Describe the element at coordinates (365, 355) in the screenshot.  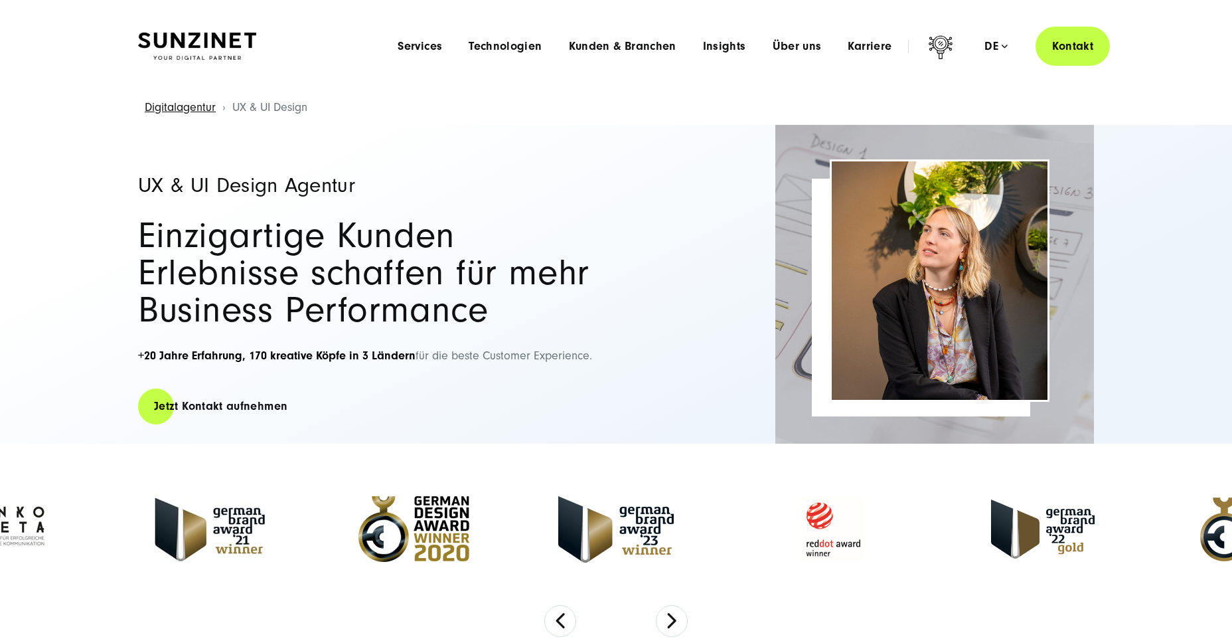
I see `span: für die beste Customer Experience.` at that location.